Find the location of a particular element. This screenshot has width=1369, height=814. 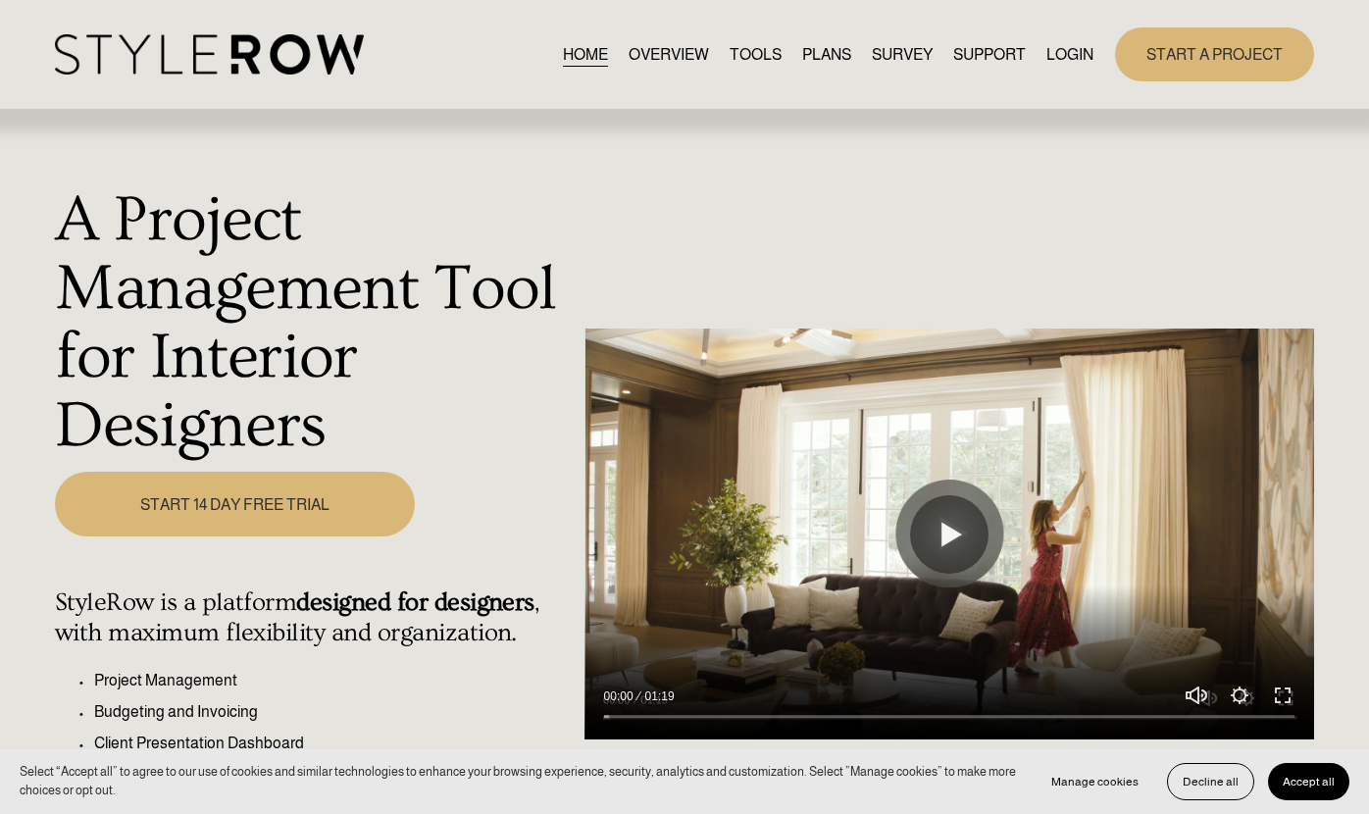

h1: A Project Management Tool for Interior Designers is located at coordinates (314, 324).